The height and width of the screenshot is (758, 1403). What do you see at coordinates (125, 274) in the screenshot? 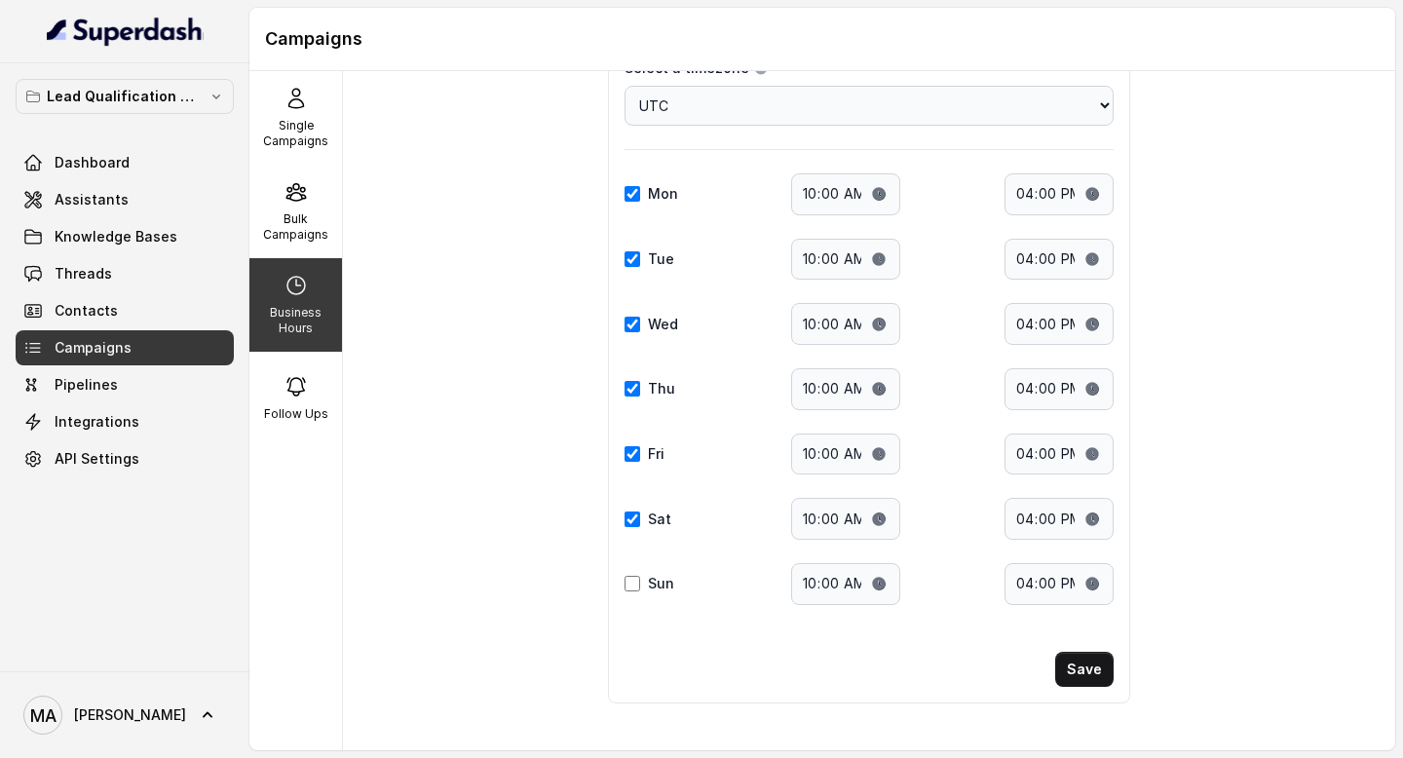
I see `a: Threads` at bounding box center [125, 274].